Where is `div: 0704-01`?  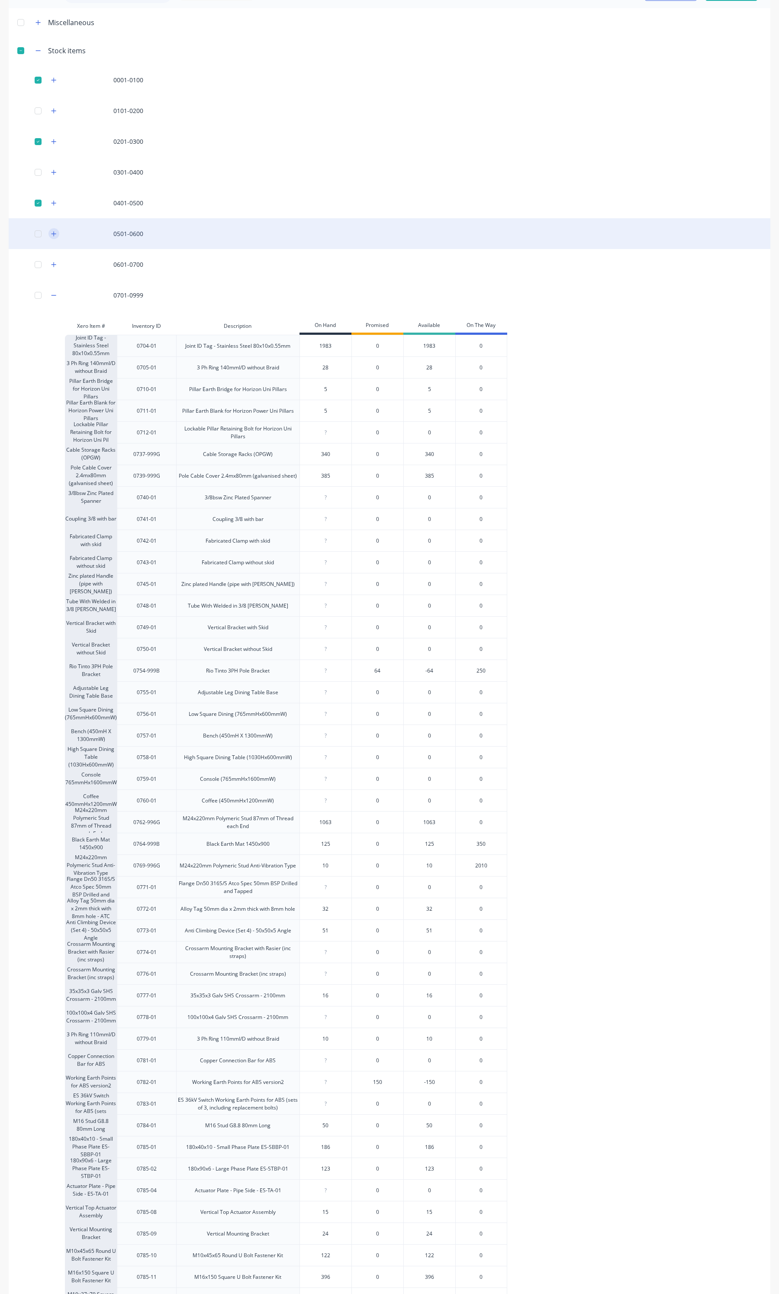 div: 0704-01 is located at coordinates (146, 346).